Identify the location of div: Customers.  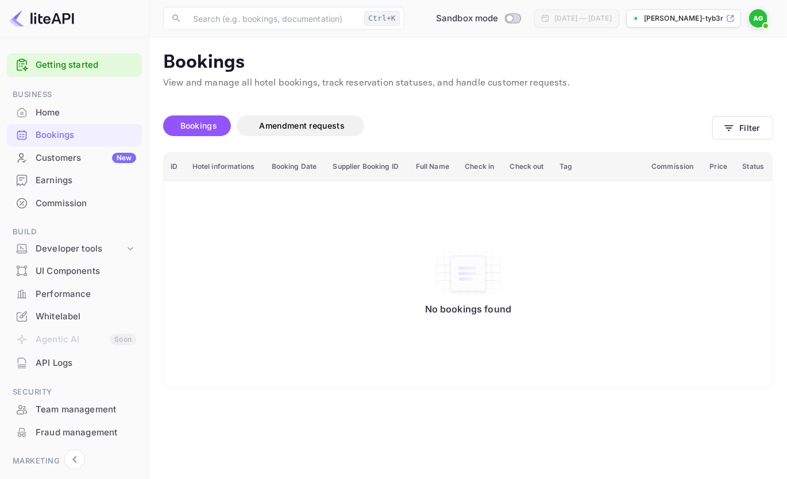
(86, 158).